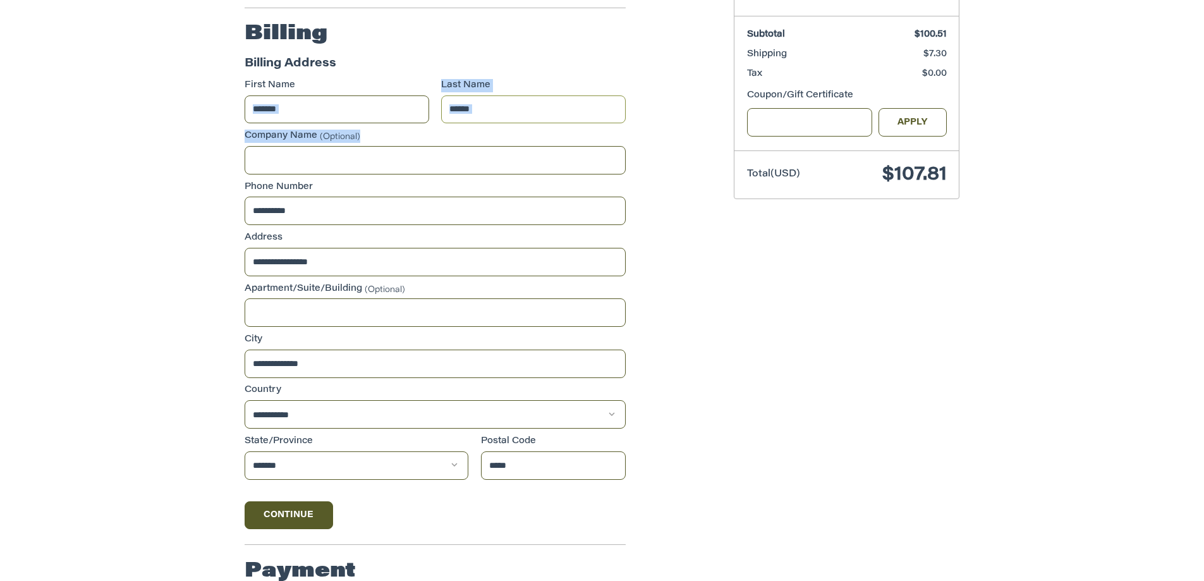 This screenshot has width=1204, height=581. I want to click on label: City, so click(435, 340).